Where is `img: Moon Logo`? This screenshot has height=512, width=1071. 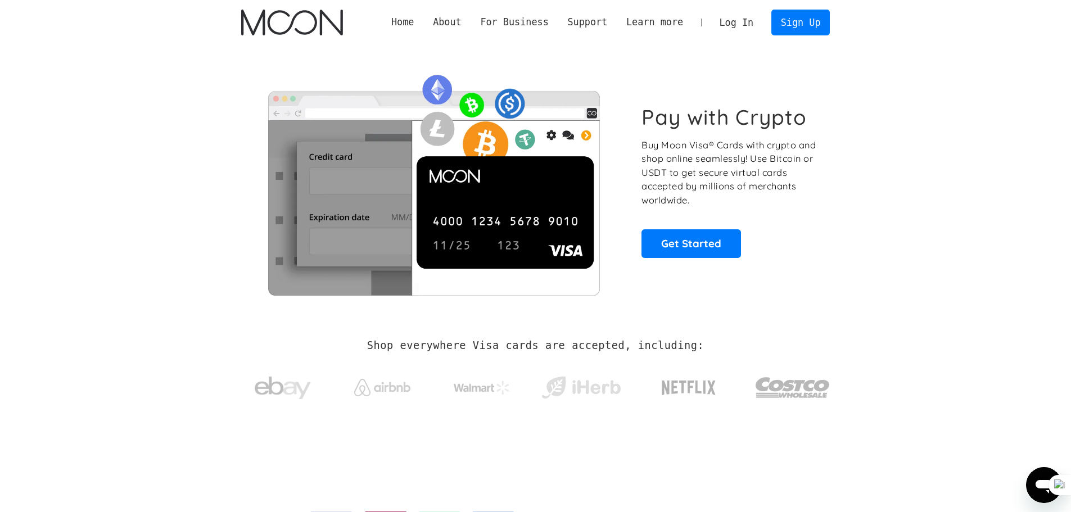 img: Moon Logo is located at coordinates (292, 22).